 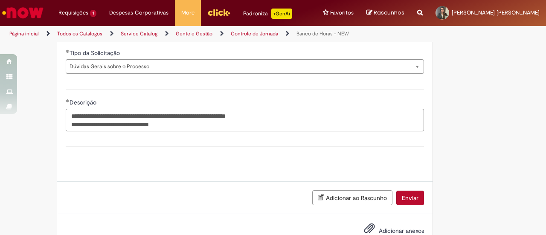 I want to click on a: Página inicial, so click(x=24, y=34).